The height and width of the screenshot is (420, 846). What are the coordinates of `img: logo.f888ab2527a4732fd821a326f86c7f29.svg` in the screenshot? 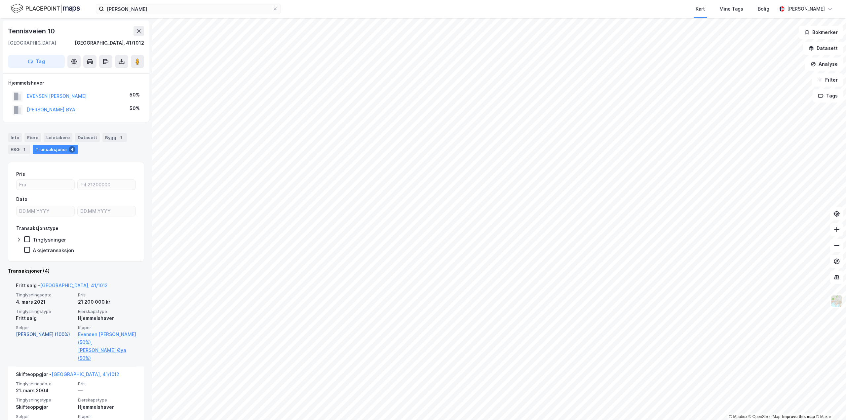 It's located at (45, 9).